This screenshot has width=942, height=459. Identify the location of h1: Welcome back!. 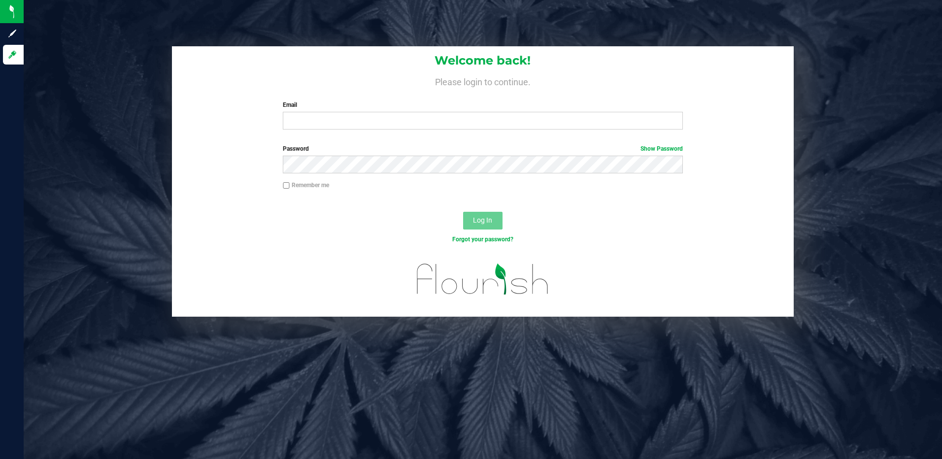
(483, 61).